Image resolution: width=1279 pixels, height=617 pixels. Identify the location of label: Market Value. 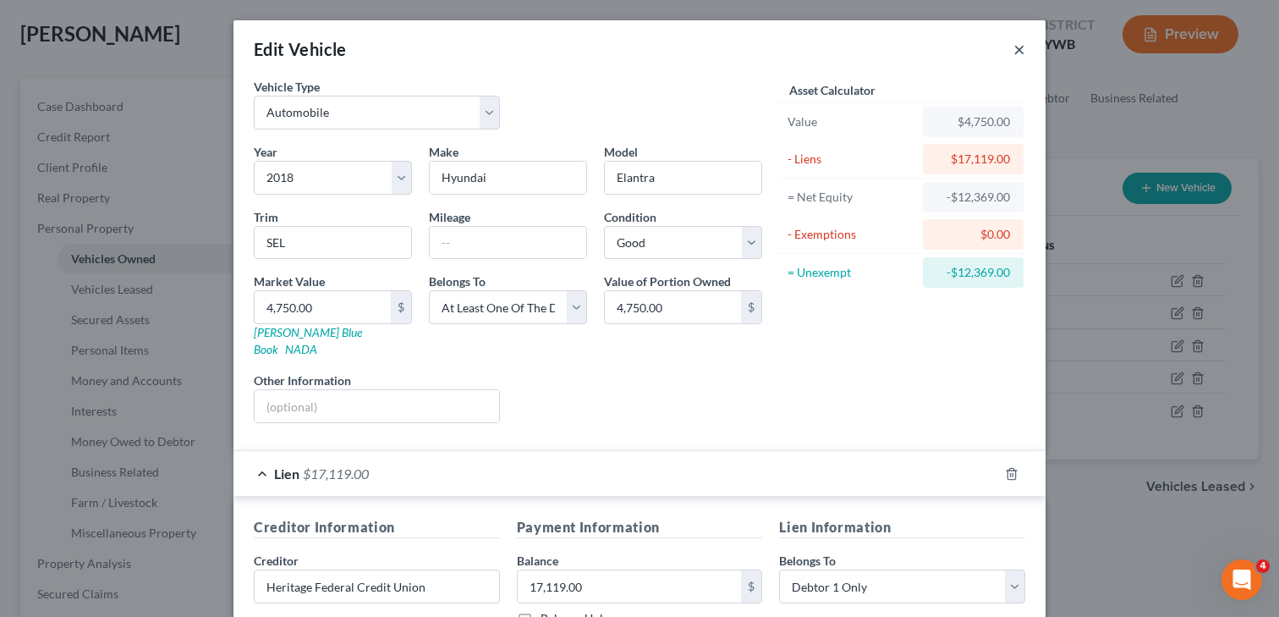
(289, 281).